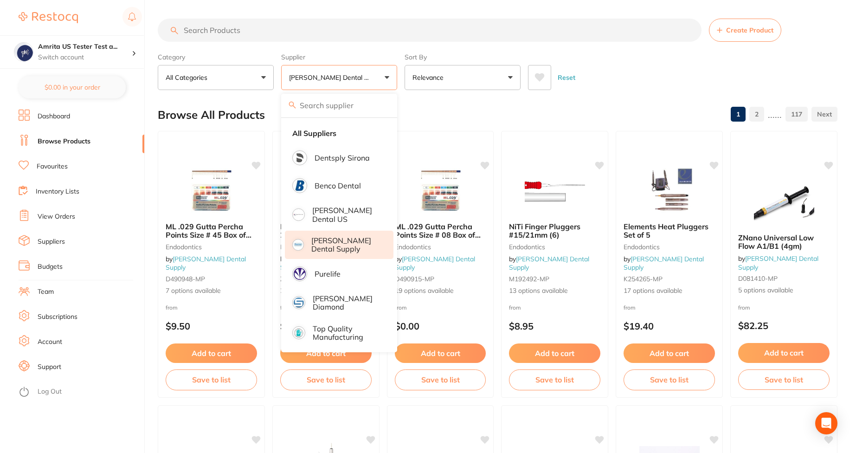  Describe the element at coordinates (54, 116) in the screenshot. I see `a: Dashboard` at that location.